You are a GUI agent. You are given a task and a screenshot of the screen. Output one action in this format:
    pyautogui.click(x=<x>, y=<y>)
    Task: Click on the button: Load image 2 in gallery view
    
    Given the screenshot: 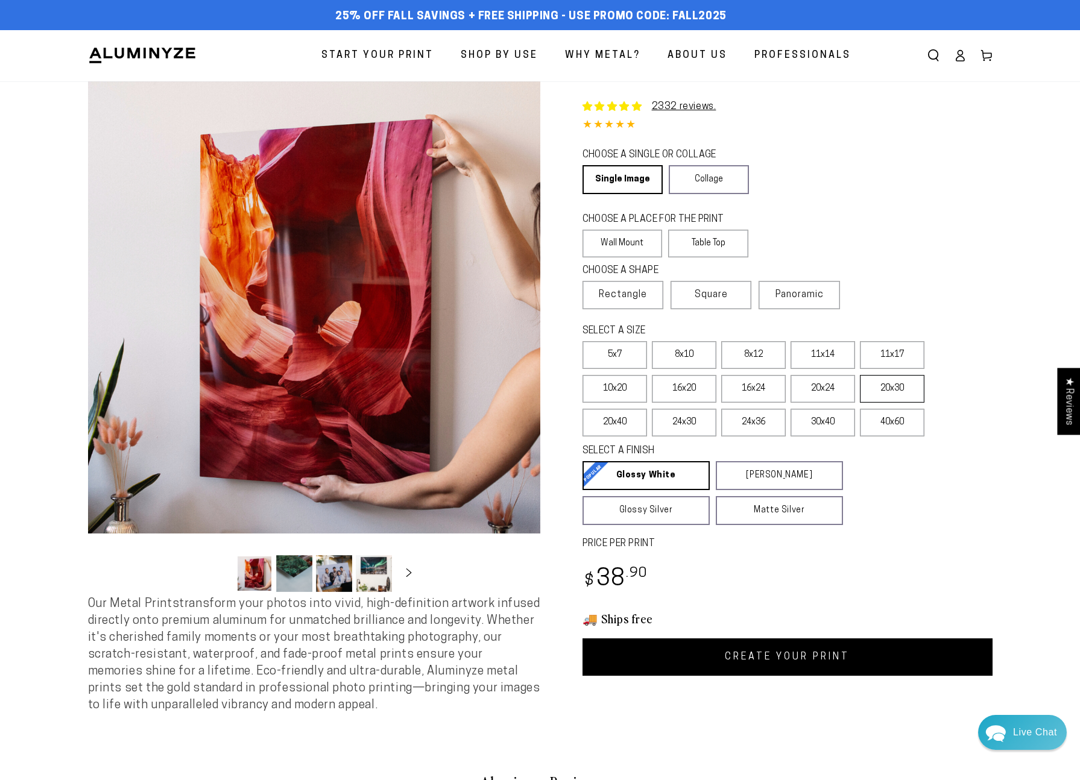 What is the action you would take?
    pyautogui.click(x=294, y=573)
    